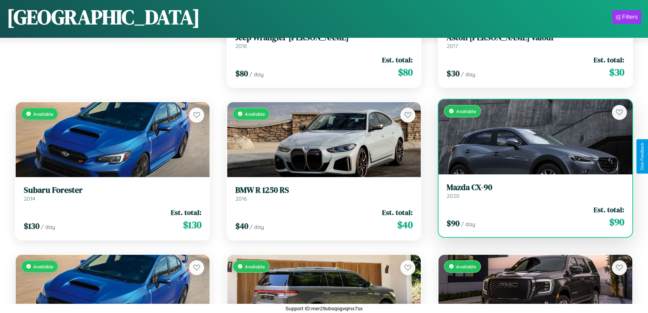 The height and width of the screenshot is (313, 648). What do you see at coordinates (453, 196) in the screenshot?
I see `span: 2020` at bounding box center [453, 196].